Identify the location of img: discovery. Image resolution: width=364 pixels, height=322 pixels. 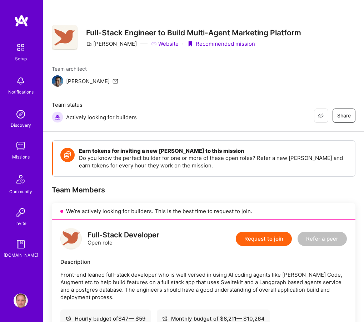
(21, 114).